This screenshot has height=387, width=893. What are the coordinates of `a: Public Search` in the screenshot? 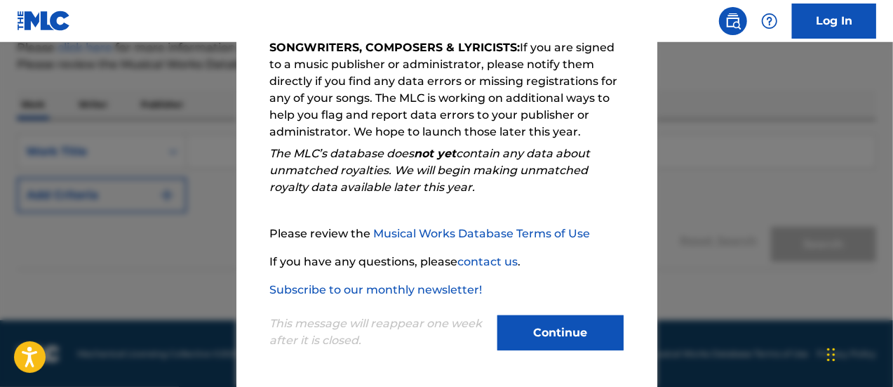 It's located at (733, 21).